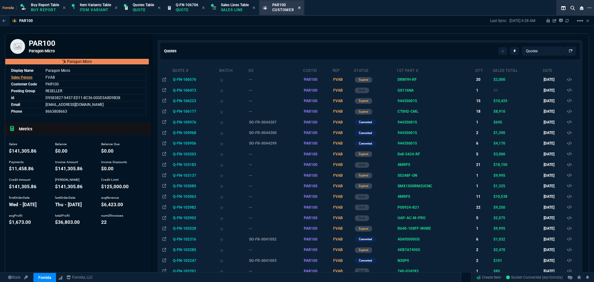 The height and width of the screenshot is (282, 594). What do you see at coordinates (517, 228) in the screenshot?
I see `td: $9,995` at bounding box center [517, 228].